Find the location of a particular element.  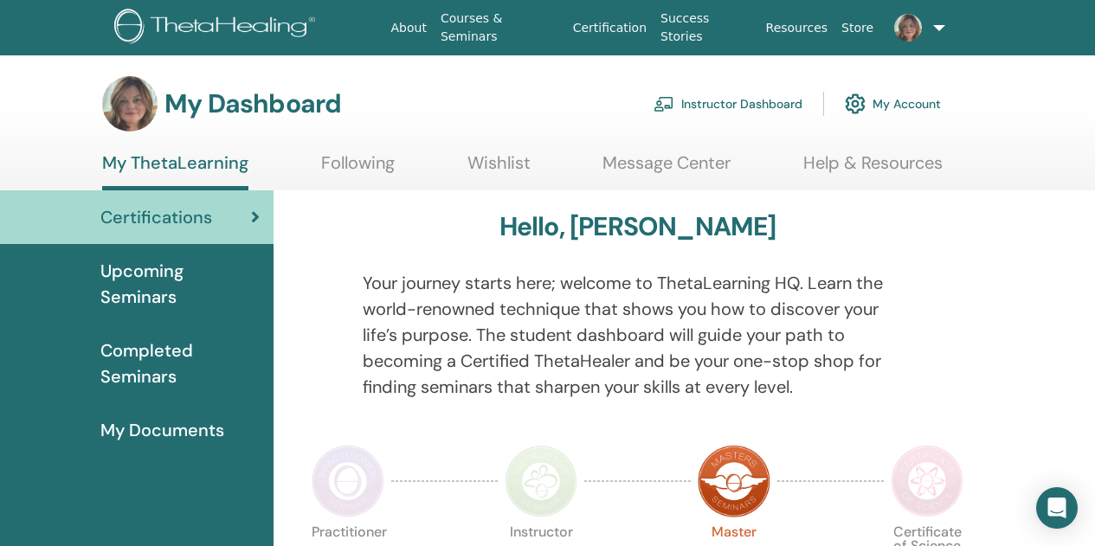

a: My Account is located at coordinates (892, 104).